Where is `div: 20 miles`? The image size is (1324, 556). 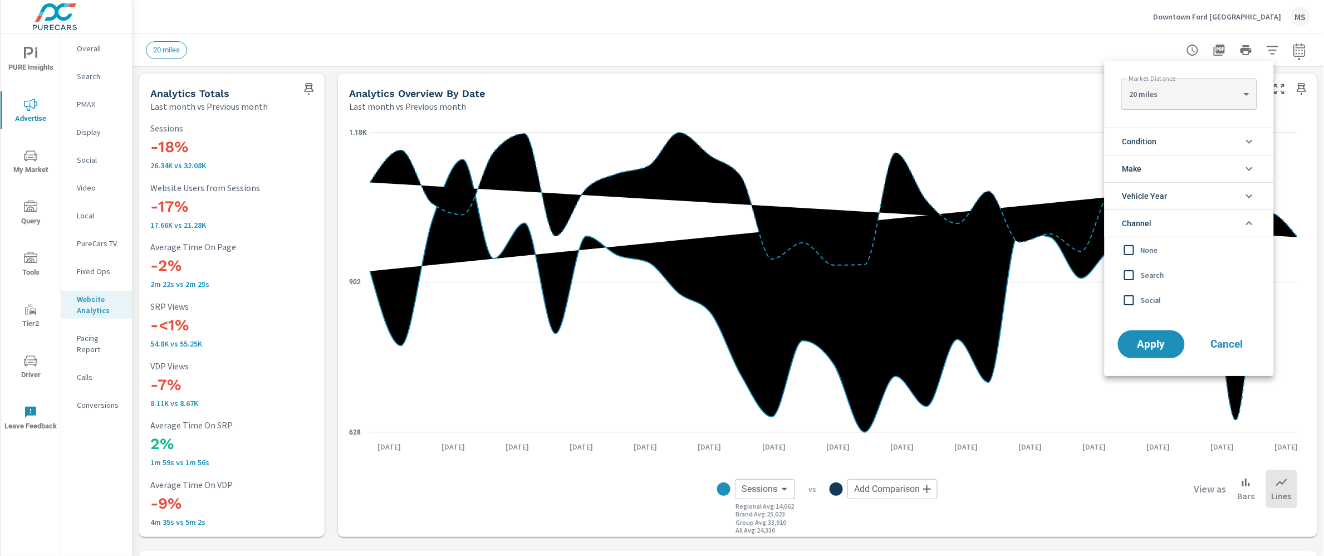 div: 20 miles is located at coordinates (1189, 94).